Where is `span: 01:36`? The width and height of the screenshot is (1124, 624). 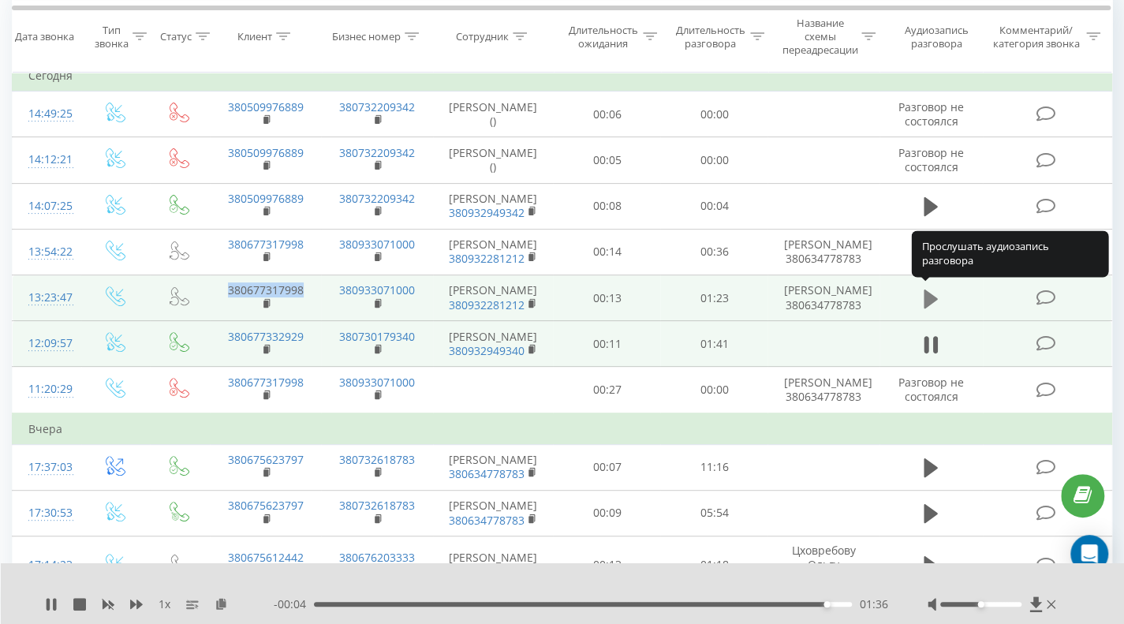
span: 01:36 is located at coordinates (874, 604).